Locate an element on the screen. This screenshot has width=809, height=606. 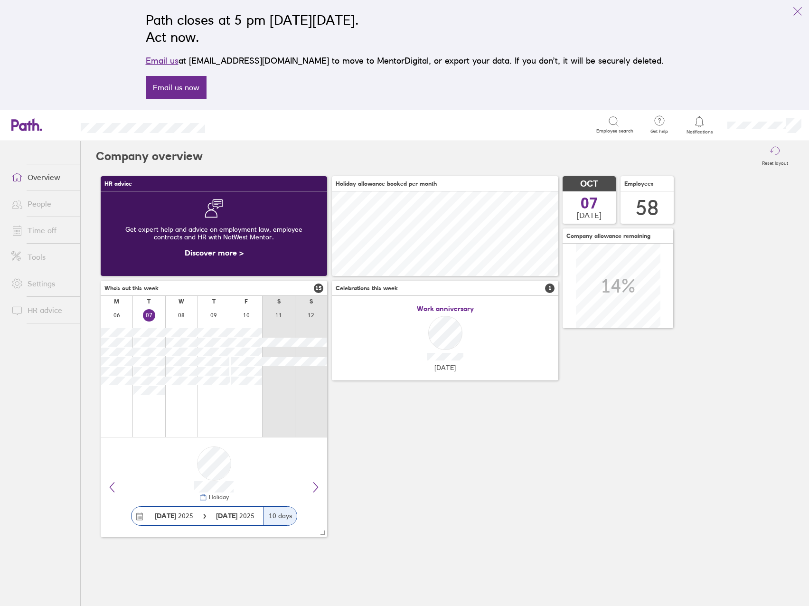
a: Time off is located at coordinates (42, 230).